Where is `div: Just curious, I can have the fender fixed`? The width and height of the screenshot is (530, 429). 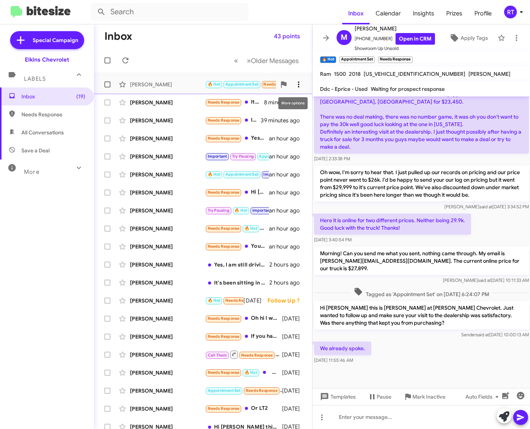 div: Just curious, I can have the fender fixed is located at coordinates (237, 228).